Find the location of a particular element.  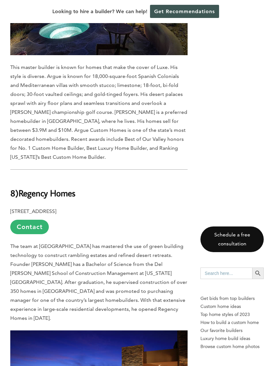

span: This master builder is known for homes that make the cover of Luxe. His style is diverse. Argue i... is located at coordinates (99, 112).